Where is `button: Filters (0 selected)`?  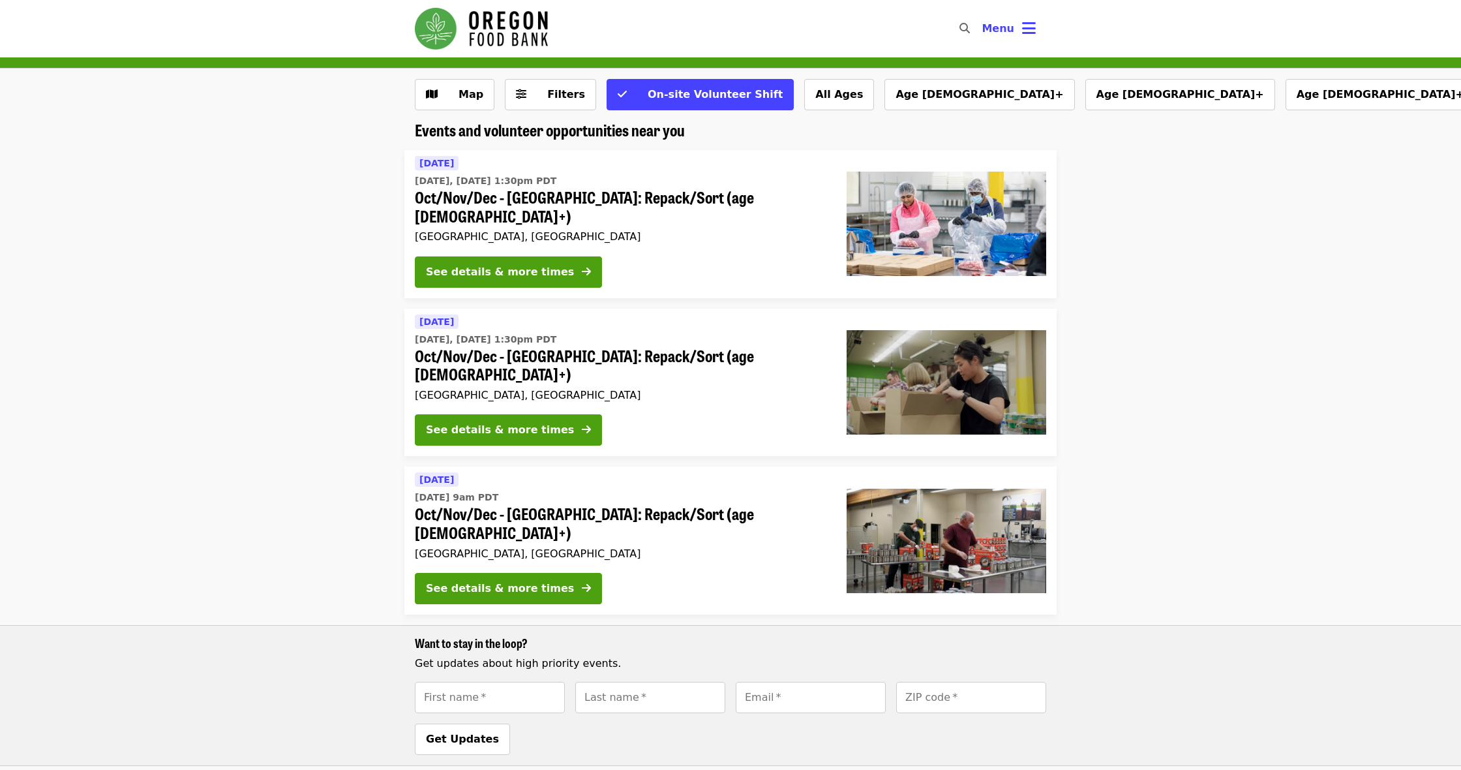 button: Filters (0 selected) is located at coordinates (551, 95).